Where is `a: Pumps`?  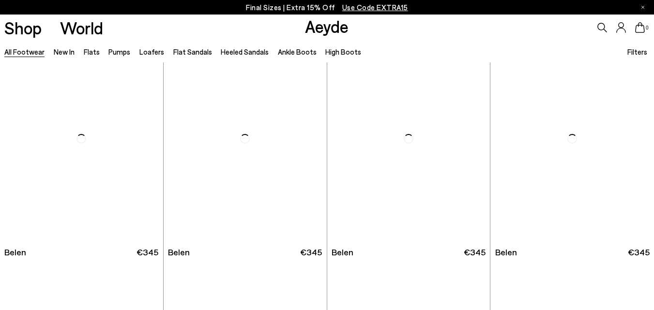
a: Pumps is located at coordinates (119, 52).